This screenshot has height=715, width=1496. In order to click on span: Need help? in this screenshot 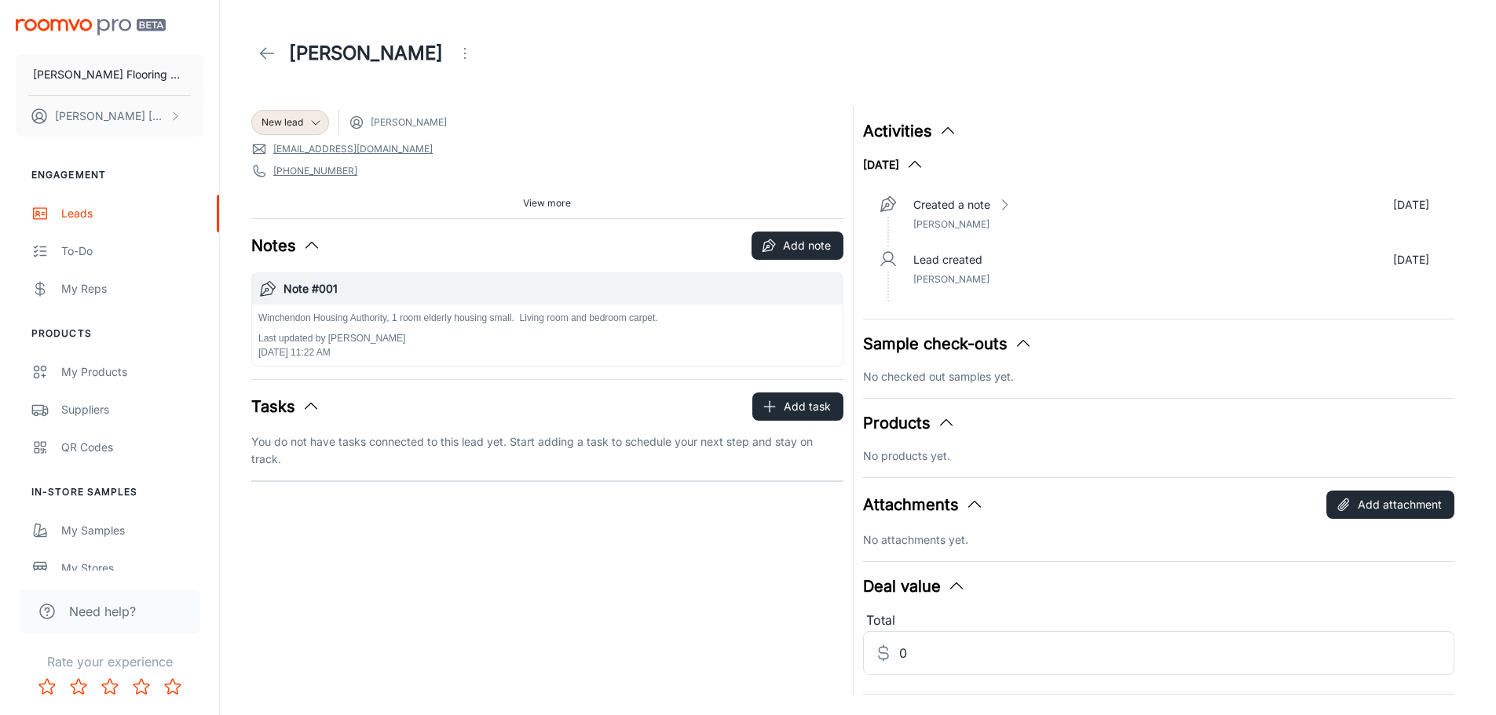, I will do `click(102, 612)`.